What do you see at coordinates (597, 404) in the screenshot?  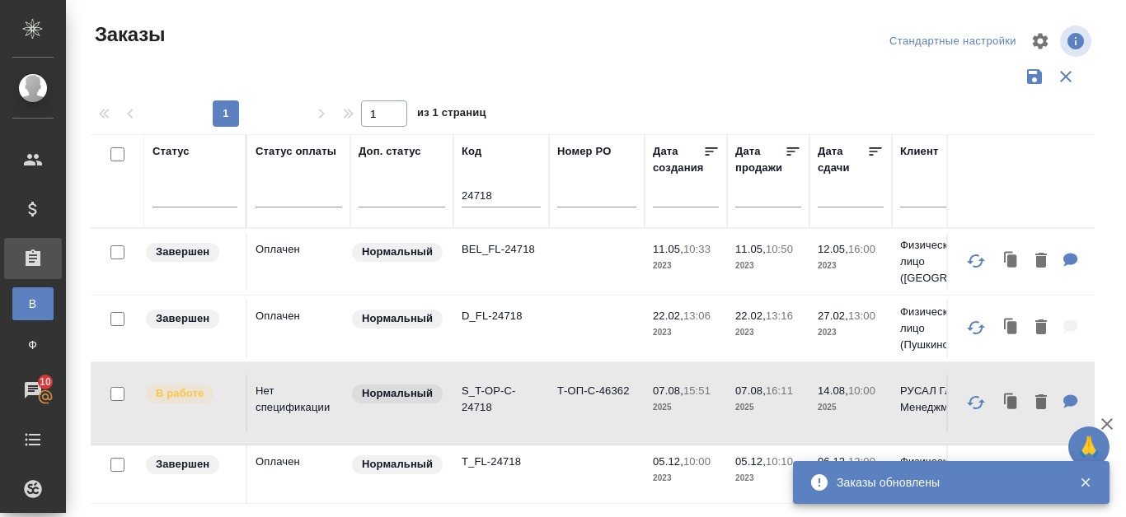 I see `td: Т-ОП-С-46362` at bounding box center [597, 404].